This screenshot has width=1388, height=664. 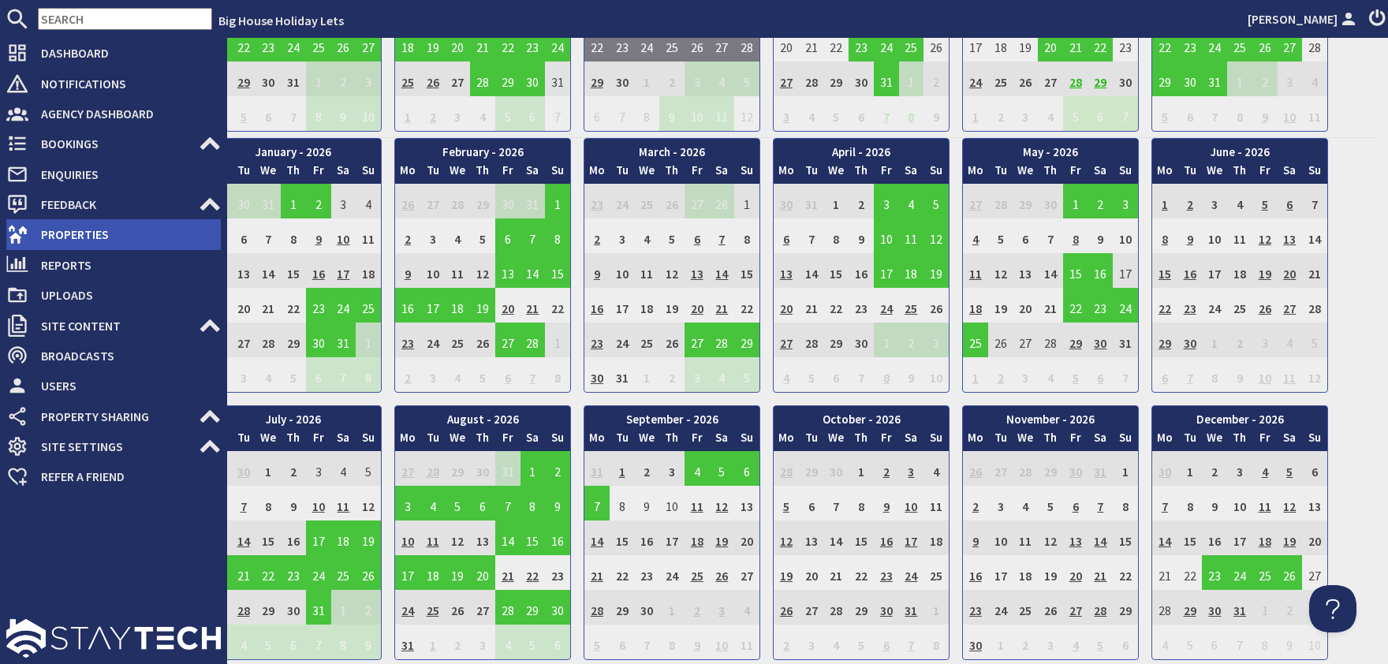 What do you see at coordinates (114, 386) in the screenshot?
I see `a: Users` at bounding box center [114, 386].